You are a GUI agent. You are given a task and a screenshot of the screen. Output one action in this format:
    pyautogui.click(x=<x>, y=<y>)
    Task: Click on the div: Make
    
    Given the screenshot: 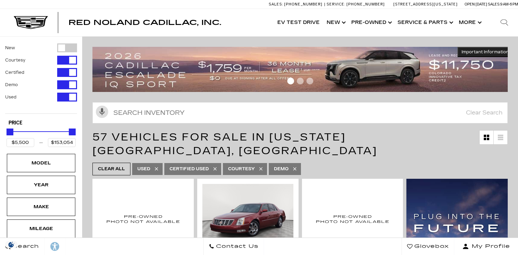 What is the action you would take?
    pyautogui.click(x=41, y=207)
    